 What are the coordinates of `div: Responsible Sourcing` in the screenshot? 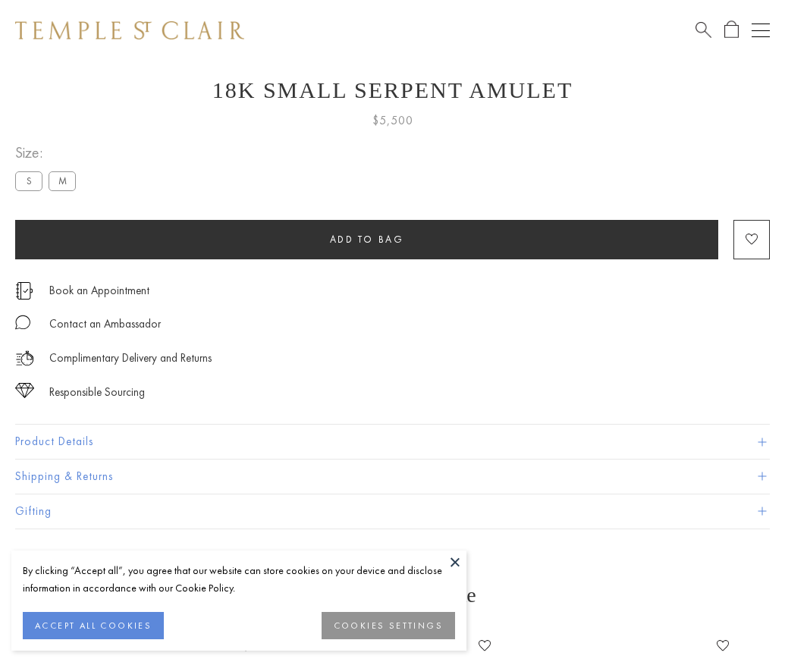 It's located at (97, 392).